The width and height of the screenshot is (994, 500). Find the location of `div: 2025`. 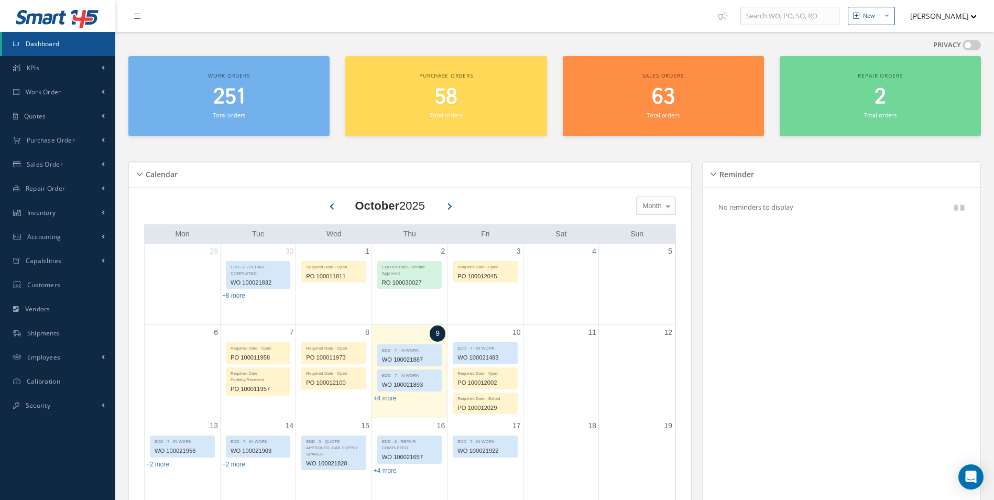

div: 2025 is located at coordinates (390, 205).